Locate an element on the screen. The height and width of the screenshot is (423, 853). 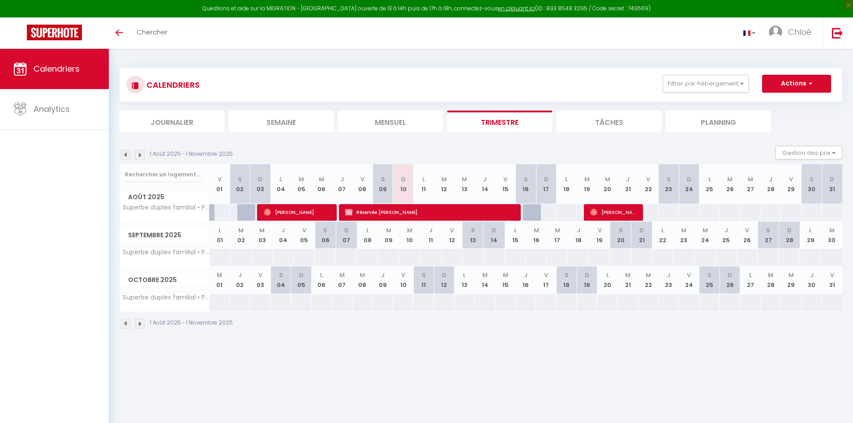
th: 09 is located at coordinates (388, 235).